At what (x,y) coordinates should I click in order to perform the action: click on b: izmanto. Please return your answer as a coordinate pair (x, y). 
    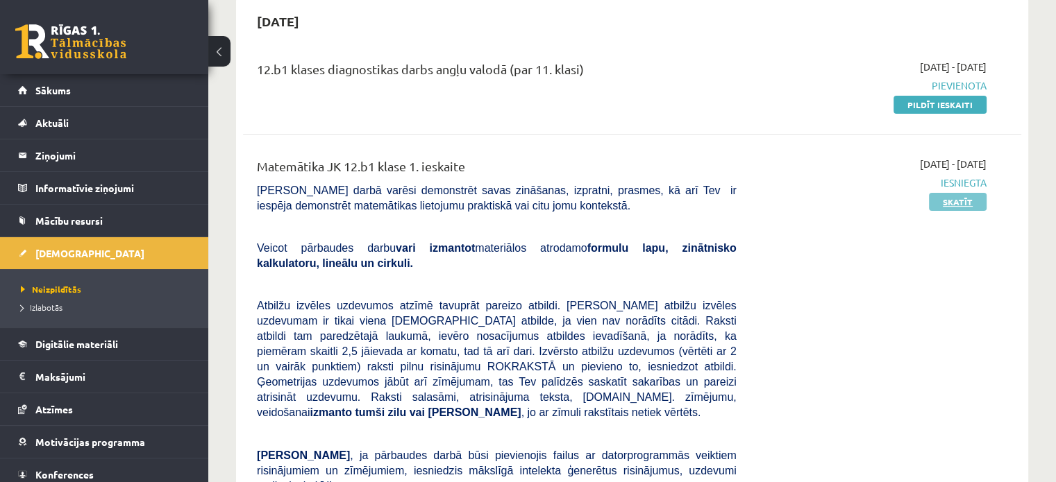
    Looking at the image, I should click on (331, 412).